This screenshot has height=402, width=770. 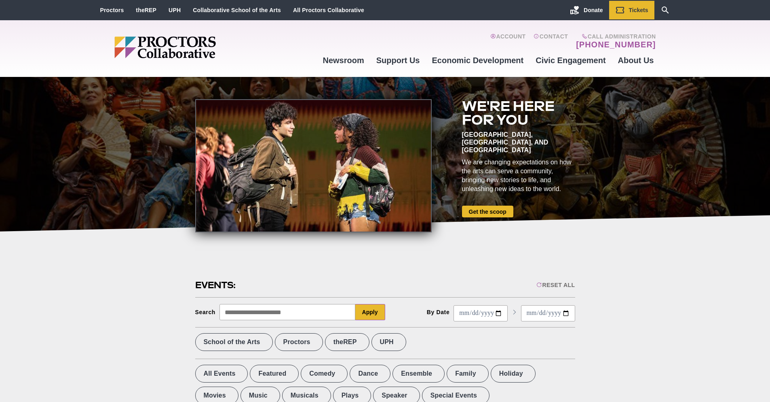 What do you see at coordinates (234, 342) in the screenshot?
I see `label: School of the Arts` at bounding box center [234, 342].